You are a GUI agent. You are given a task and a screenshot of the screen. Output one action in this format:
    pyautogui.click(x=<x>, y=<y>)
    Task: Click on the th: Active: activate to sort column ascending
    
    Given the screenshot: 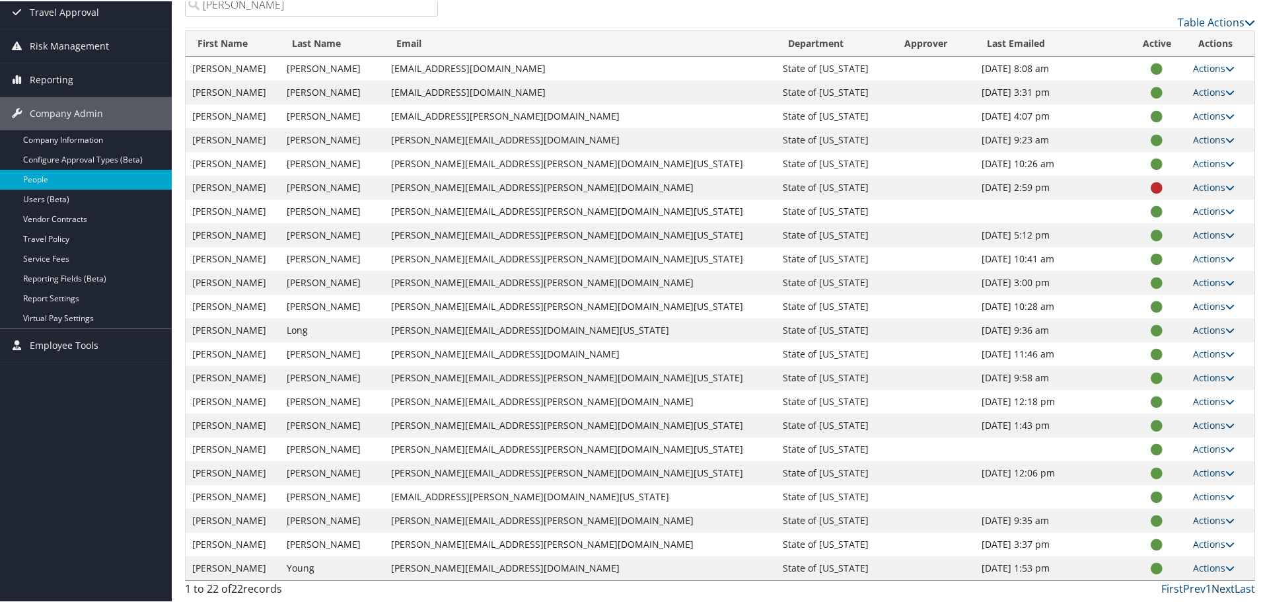 What is the action you would take?
    pyautogui.click(x=1156, y=42)
    